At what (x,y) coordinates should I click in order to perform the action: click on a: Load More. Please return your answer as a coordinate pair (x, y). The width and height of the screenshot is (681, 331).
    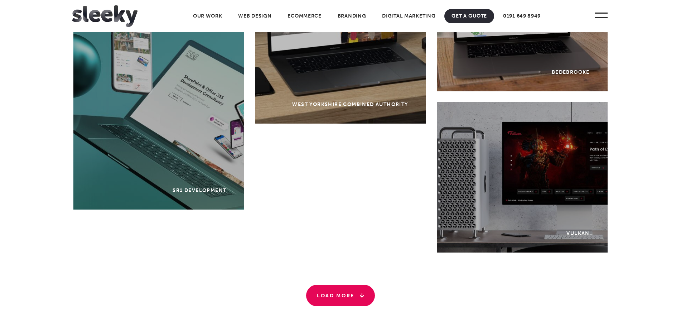
    Looking at the image, I should click on (341, 296).